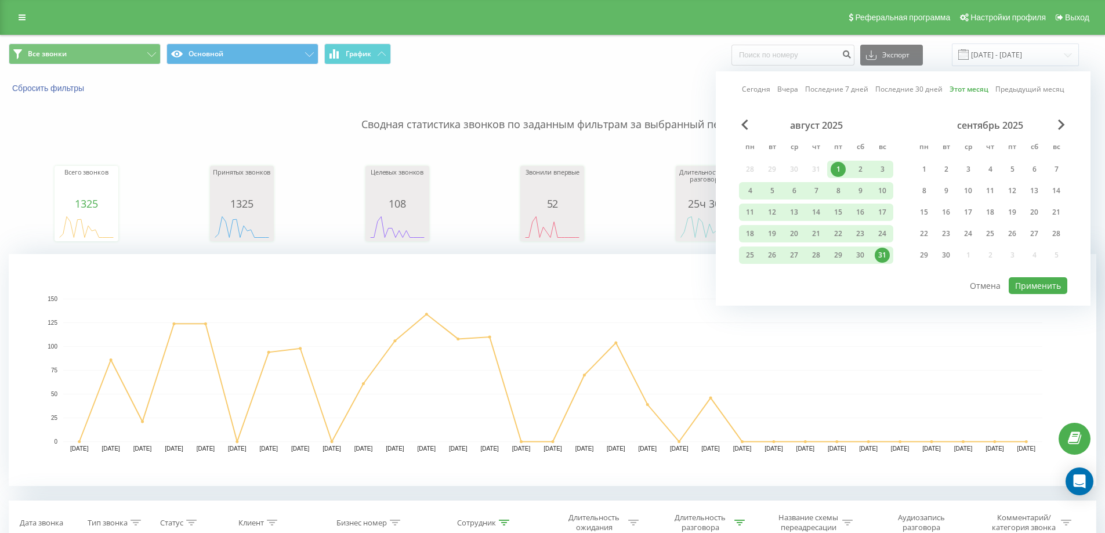 The height and width of the screenshot is (533, 1105). I want to click on div: 4, so click(990, 169).